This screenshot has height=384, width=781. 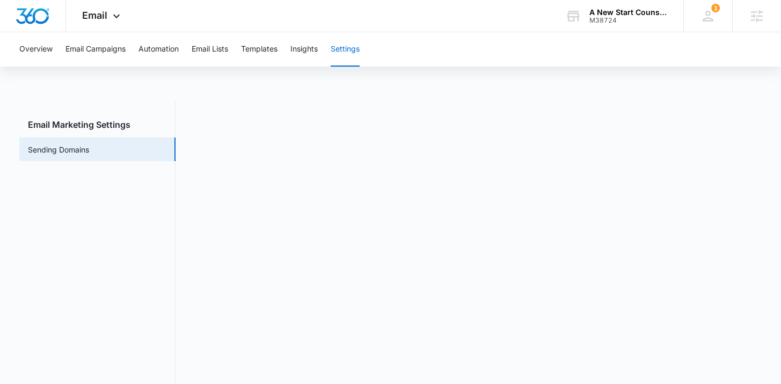 I want to click on button: Settings, so click(x=345, y=49).